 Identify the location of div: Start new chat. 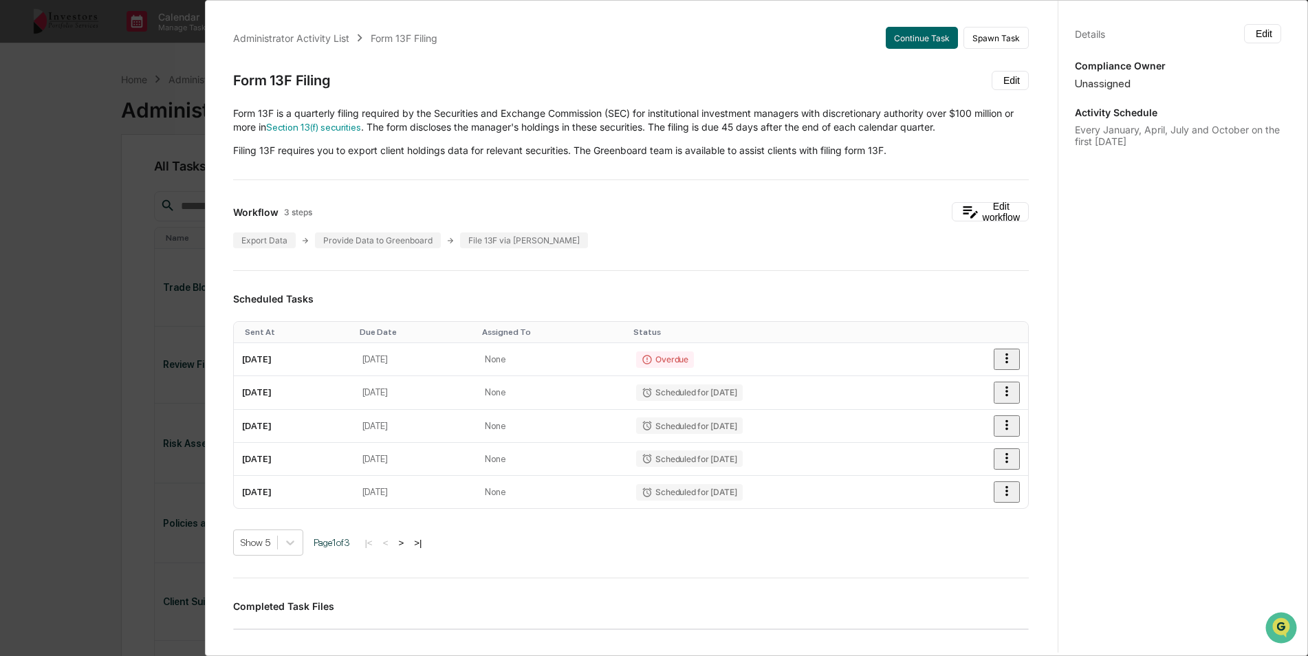
(136, 112).